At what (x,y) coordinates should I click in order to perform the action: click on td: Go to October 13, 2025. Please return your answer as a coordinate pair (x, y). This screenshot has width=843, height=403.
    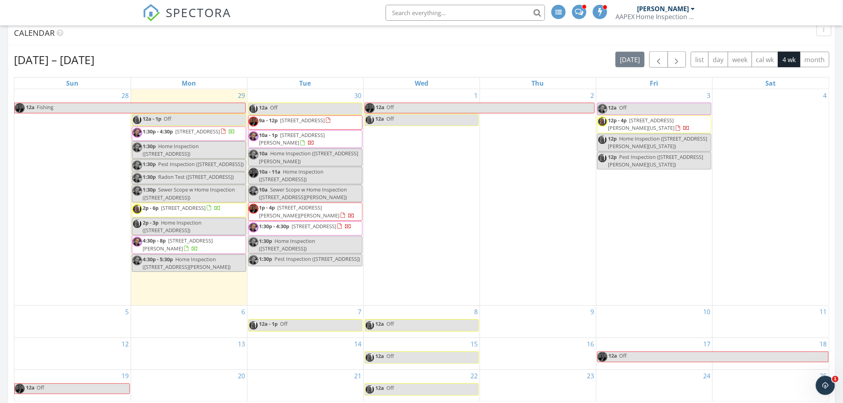
    Looking at the image, I should click on (189, 354).